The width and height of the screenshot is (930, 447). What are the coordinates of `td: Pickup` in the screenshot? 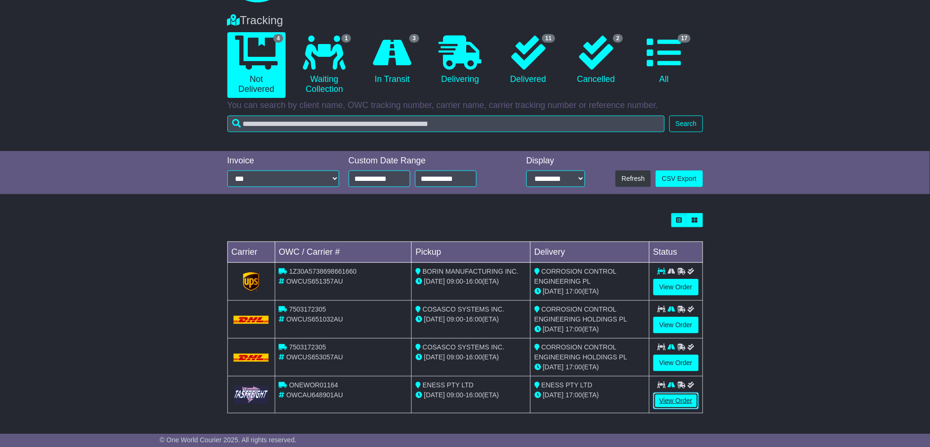 It's located at (471, 253).